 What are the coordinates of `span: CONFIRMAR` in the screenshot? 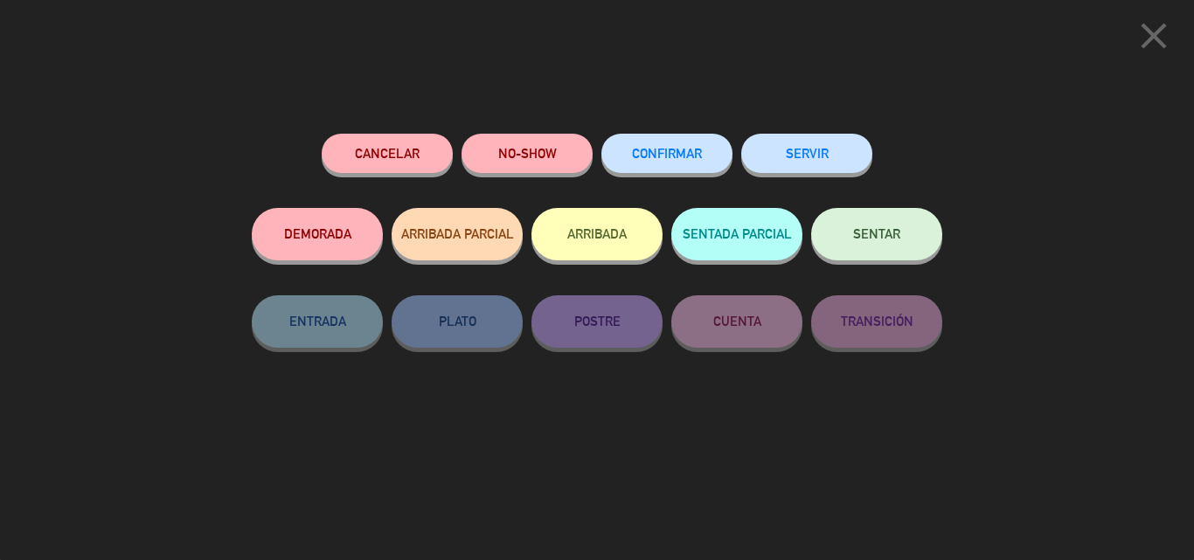 It's located at (667, 153).